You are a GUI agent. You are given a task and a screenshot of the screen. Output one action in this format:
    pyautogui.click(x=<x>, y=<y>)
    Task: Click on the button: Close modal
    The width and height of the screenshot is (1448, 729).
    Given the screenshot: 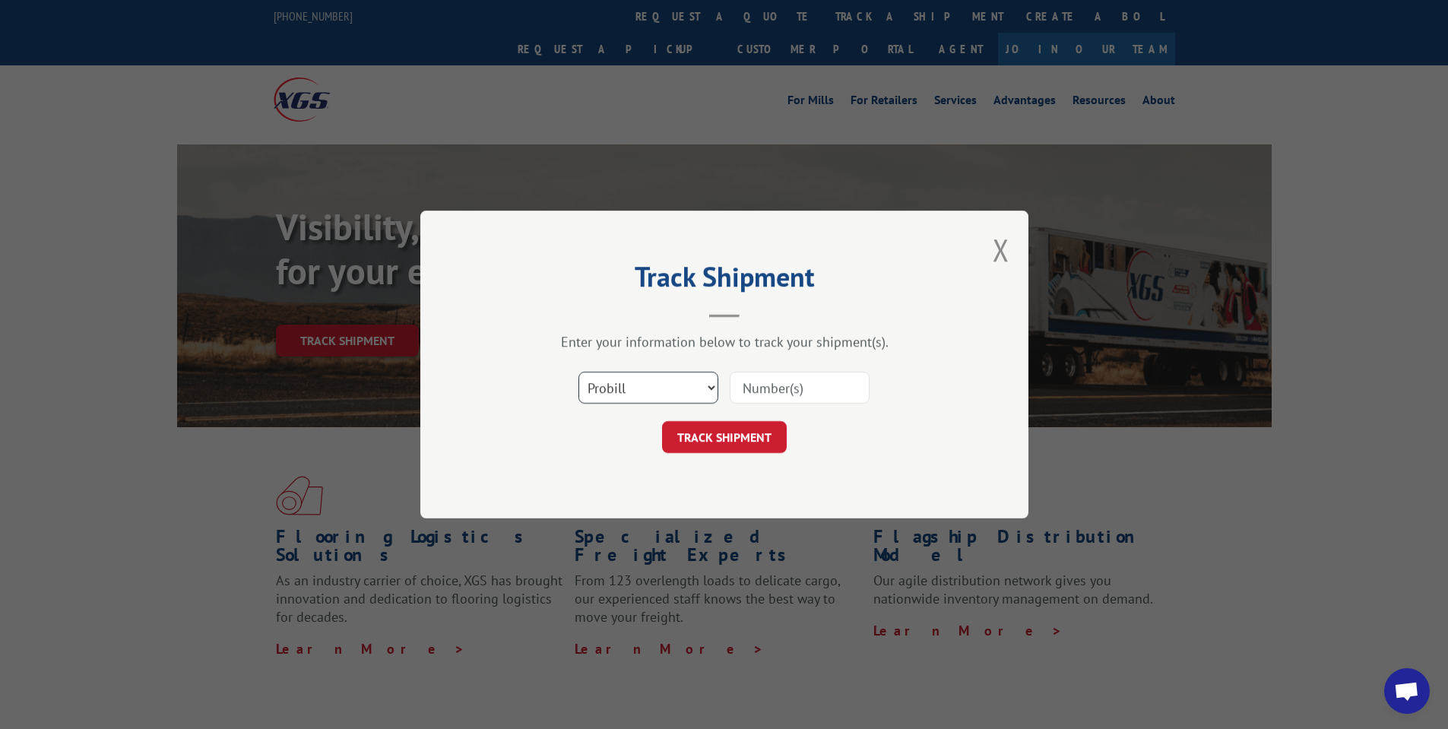 What is the action you would take?
    pyautogui.click(x=1001, y=249)
    